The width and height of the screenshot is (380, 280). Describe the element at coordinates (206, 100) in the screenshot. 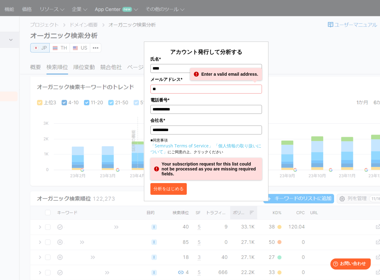

I see `label: 電話番号*` at that location.